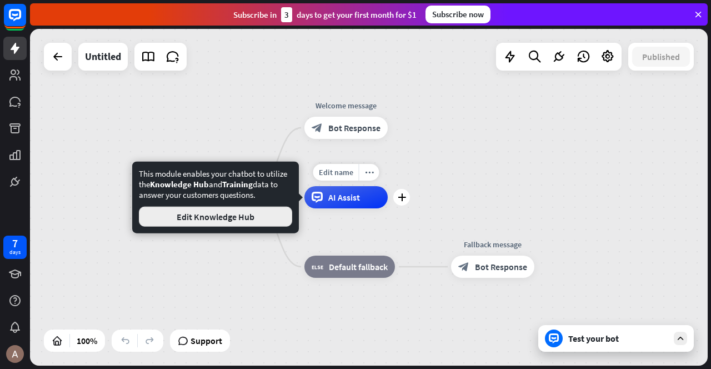 The width and height of the screenshot is (711, 369). I want to click on span: Default fallback, so click(358, 267).